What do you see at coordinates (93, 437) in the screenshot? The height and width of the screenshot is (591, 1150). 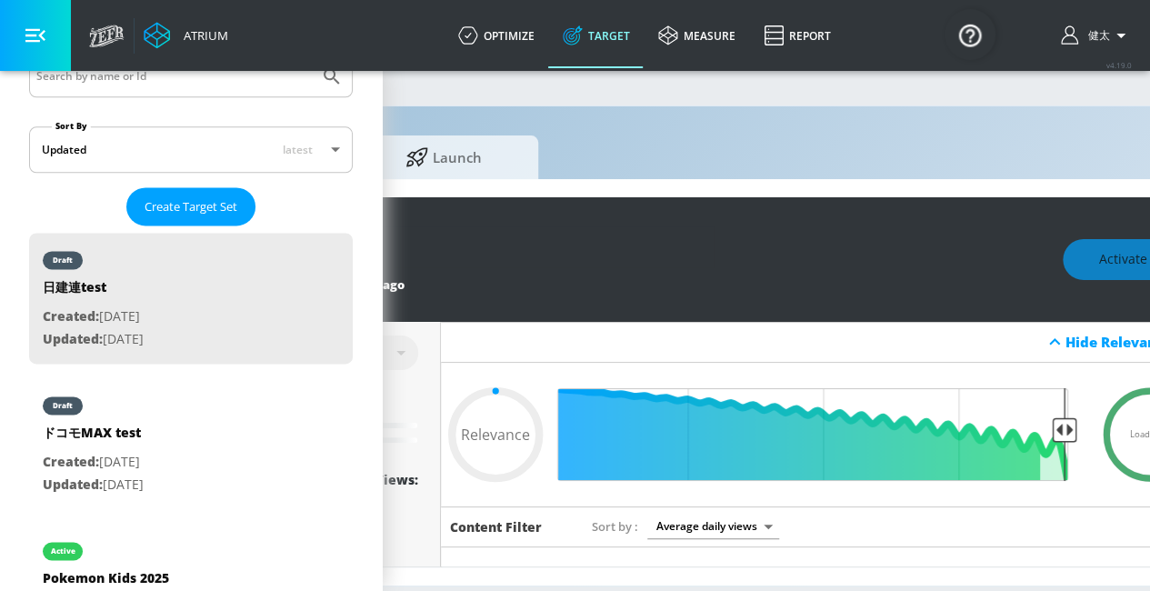 I see `div: ドコモMAX test` at bounding box center [93, 437].